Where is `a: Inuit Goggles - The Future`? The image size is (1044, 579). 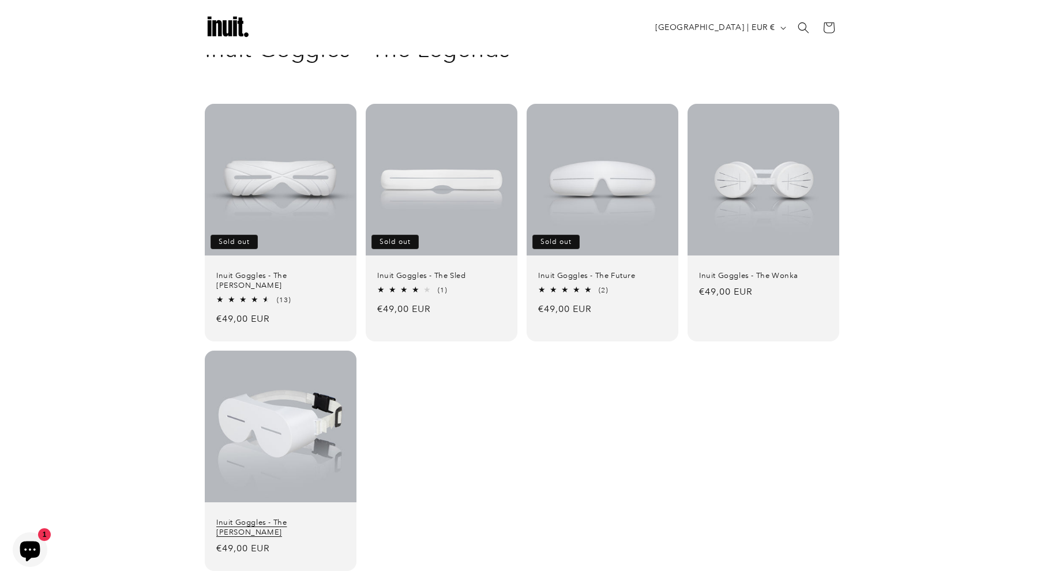
a: Inuit Goggles - The Future is located at coordinates (602, 276).